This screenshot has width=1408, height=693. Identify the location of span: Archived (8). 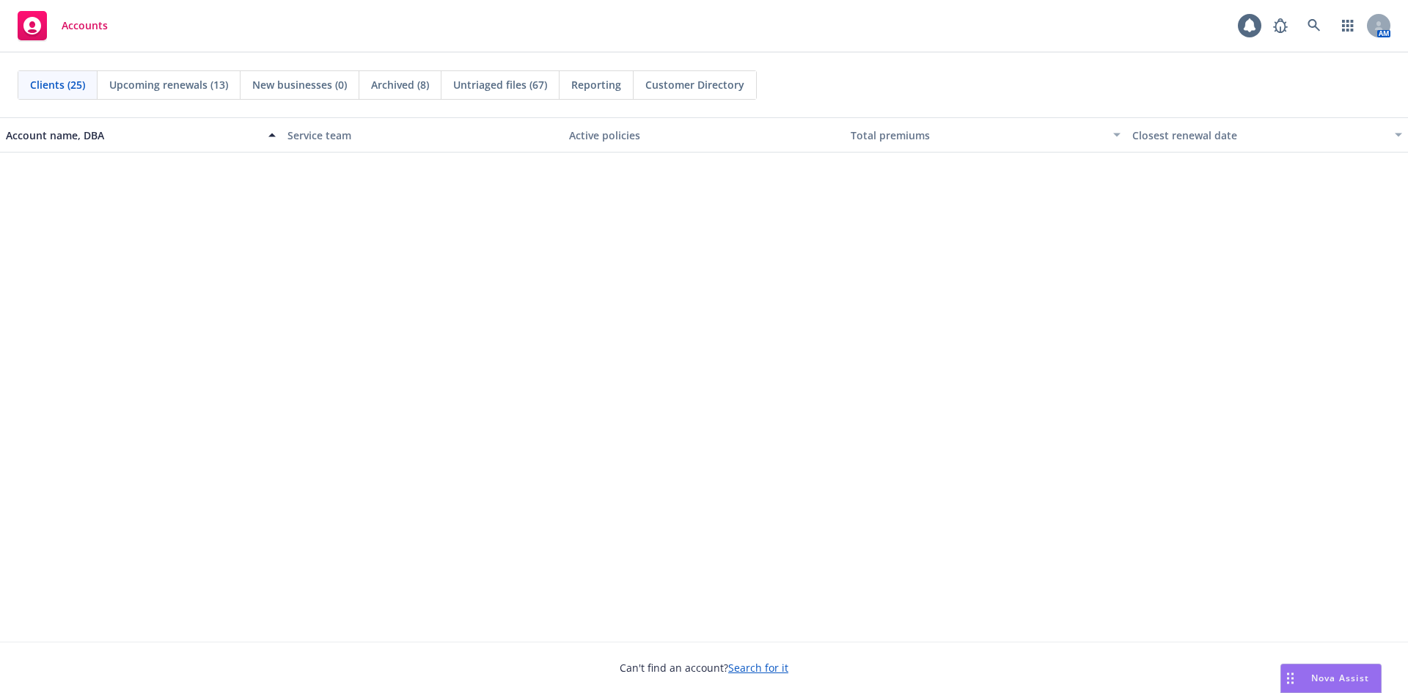
(400, 84).